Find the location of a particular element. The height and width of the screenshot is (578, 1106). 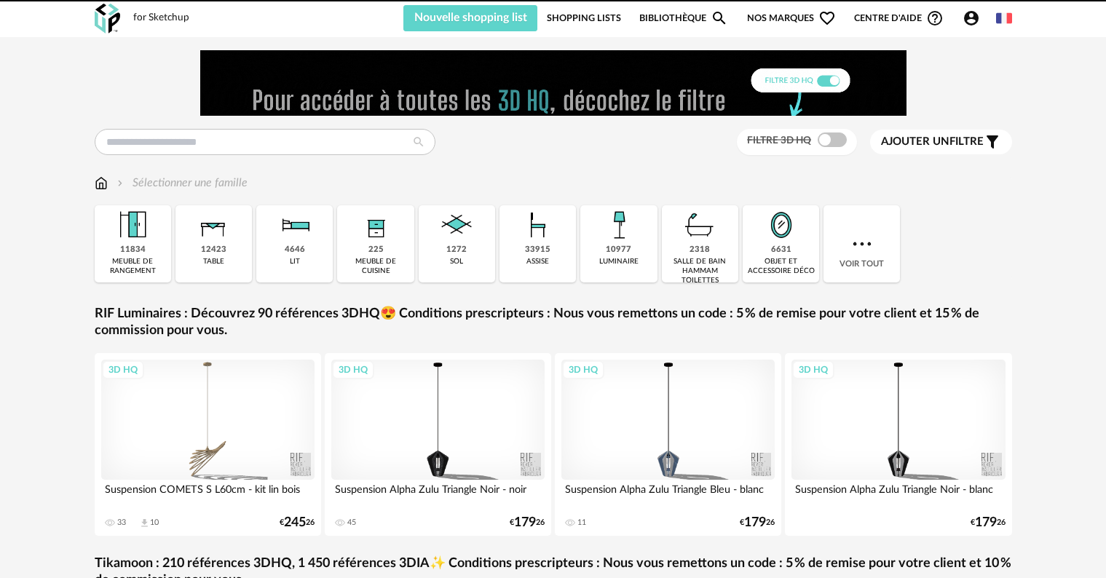

a: 3D HQ Suspension Alpha Zulu Triangle Noir - noir 45 €17926 is located at coordinates (438, 444).